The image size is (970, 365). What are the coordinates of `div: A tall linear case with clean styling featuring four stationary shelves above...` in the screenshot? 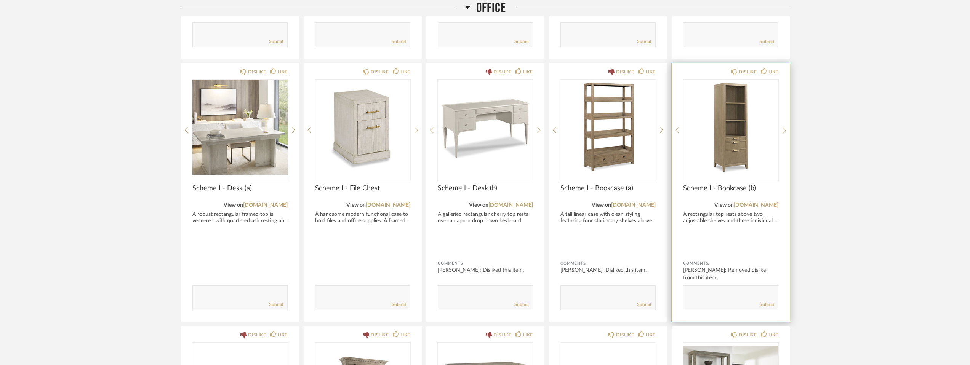 It's located at (608, 218).